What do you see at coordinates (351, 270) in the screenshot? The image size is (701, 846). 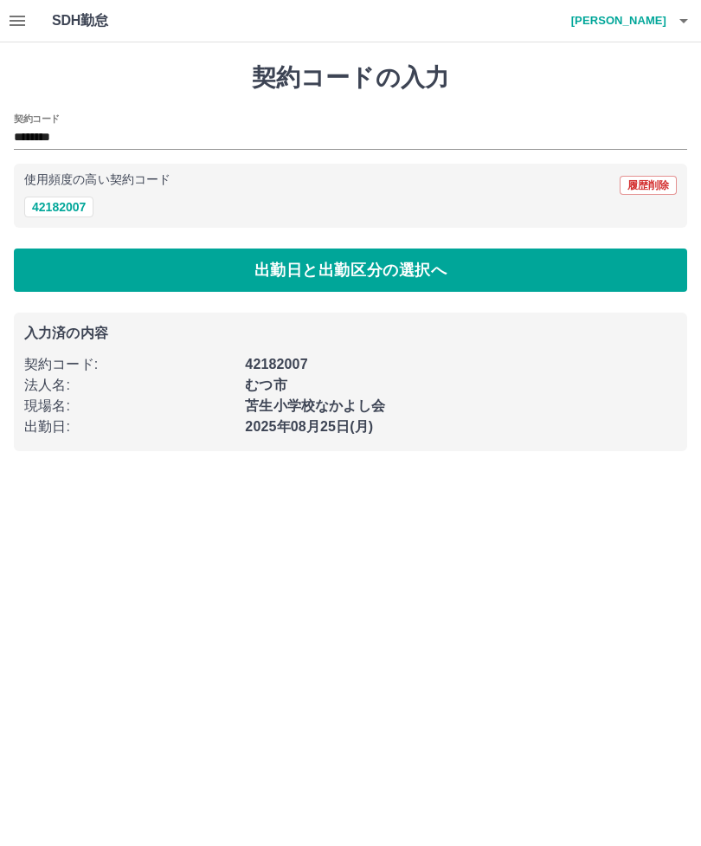 I see `button: 出勤日と出勤区分の選択へ` at bounding box center [351, 270].